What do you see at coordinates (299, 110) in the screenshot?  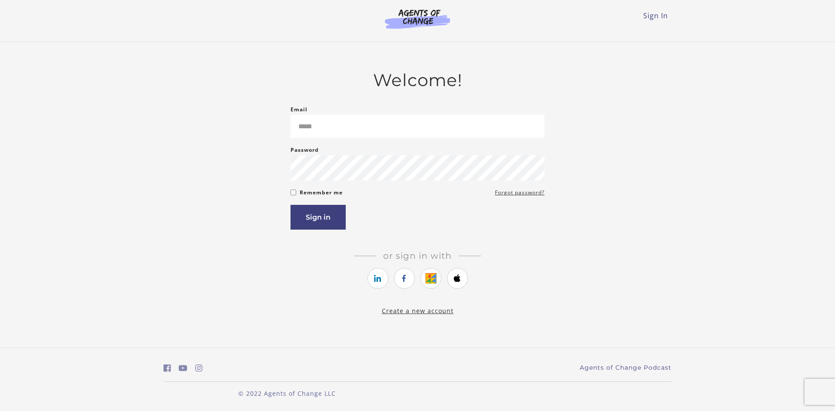 I see `label: Email` at bounding box center [299, 110].